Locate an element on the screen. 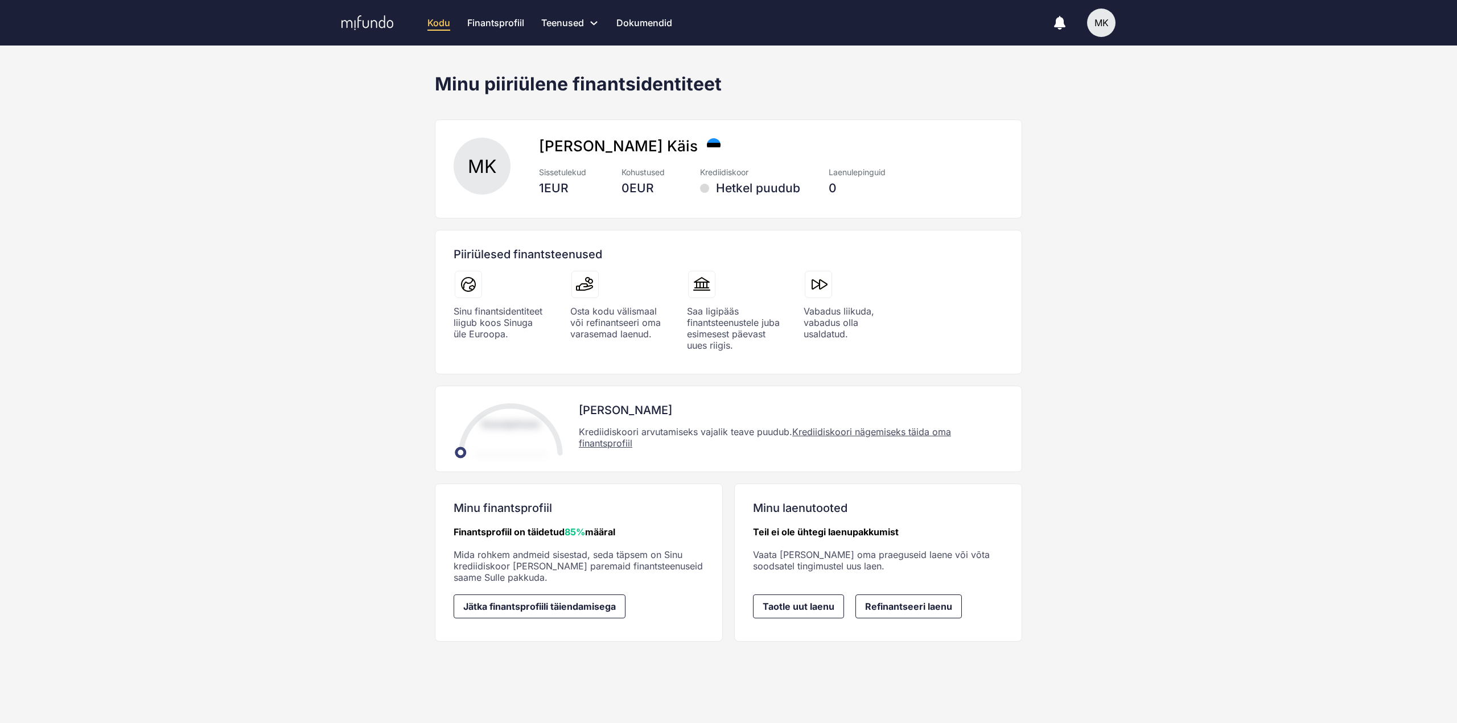  div: Sissetulekud is located at coordinates (566, 172).